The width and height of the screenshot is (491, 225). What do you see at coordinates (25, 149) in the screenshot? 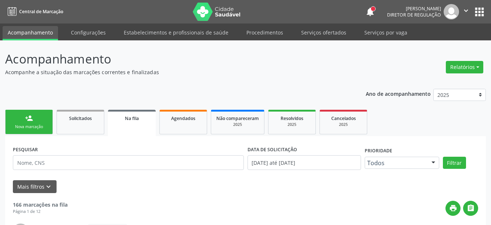
I see `label: PESQUISAR` at bounding box center [25, 149].